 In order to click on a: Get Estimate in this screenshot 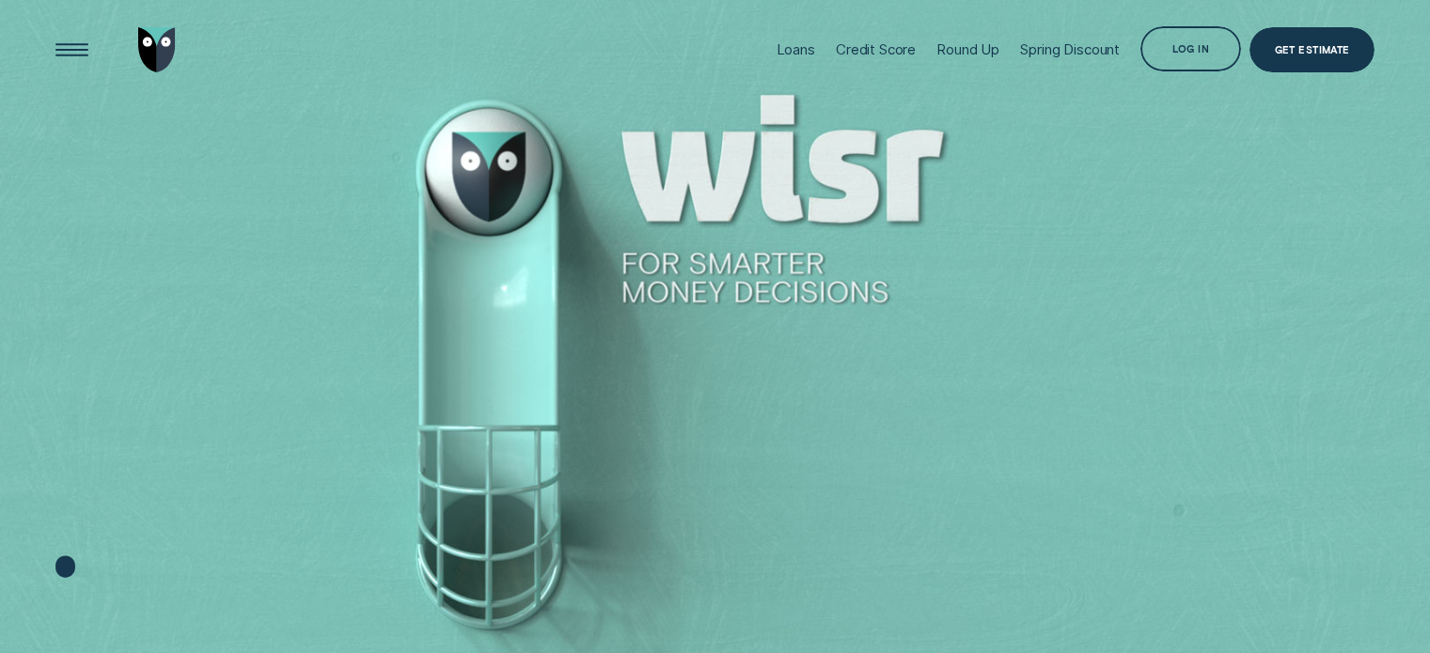, I will do `click(1312, 50)`.